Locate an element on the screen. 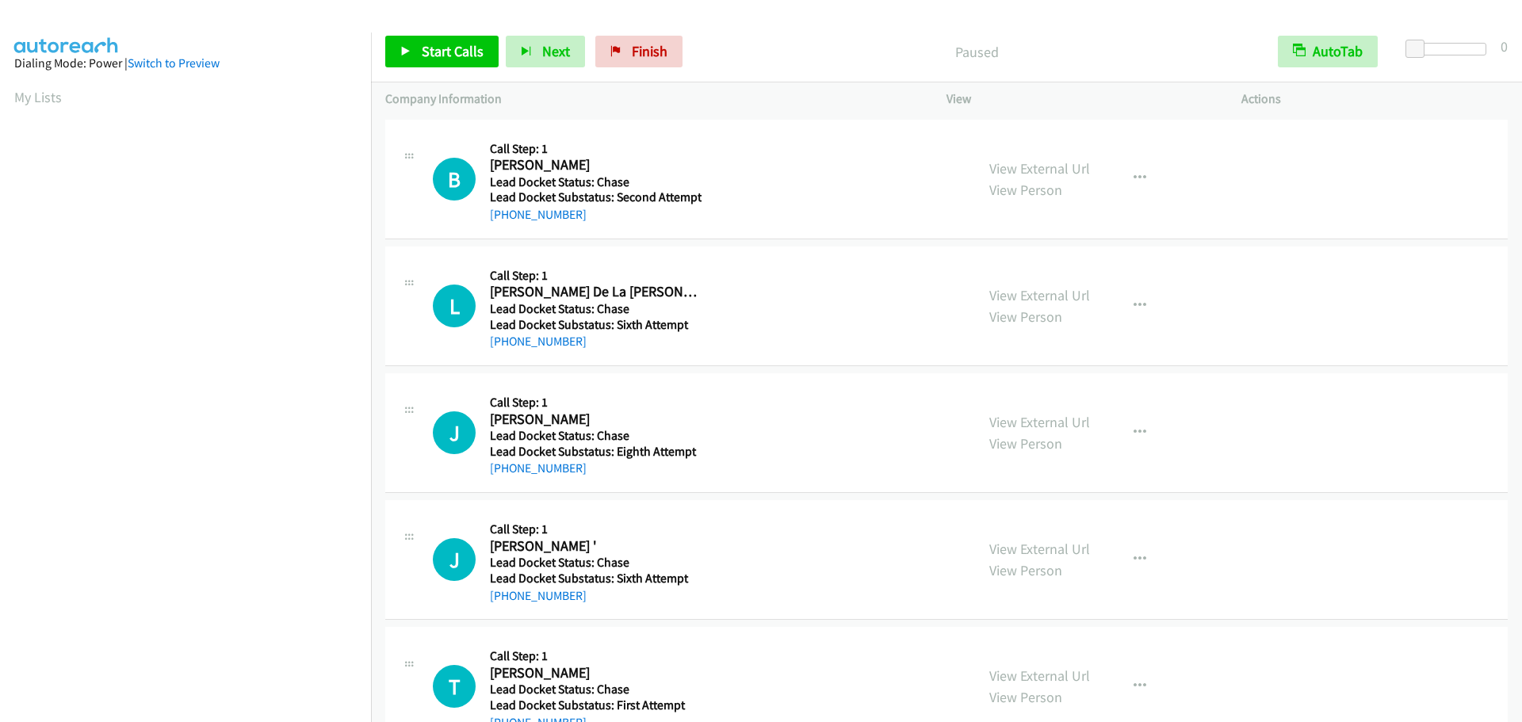 This screenshot has width=1522, height=722. p: View is located at coordinates (1080, 99).